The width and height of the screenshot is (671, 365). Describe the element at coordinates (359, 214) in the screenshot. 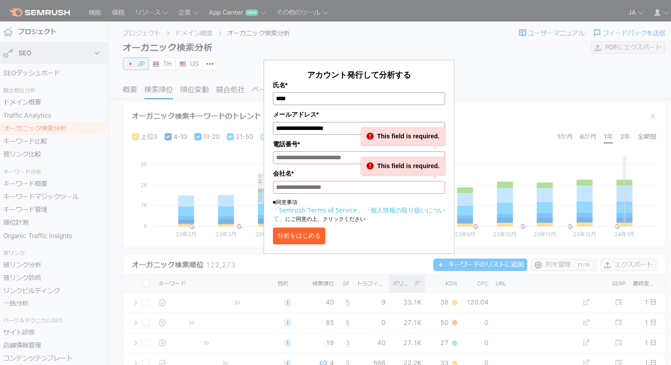

I see `a: 「個人情報の取り扱いについて」` at that location.